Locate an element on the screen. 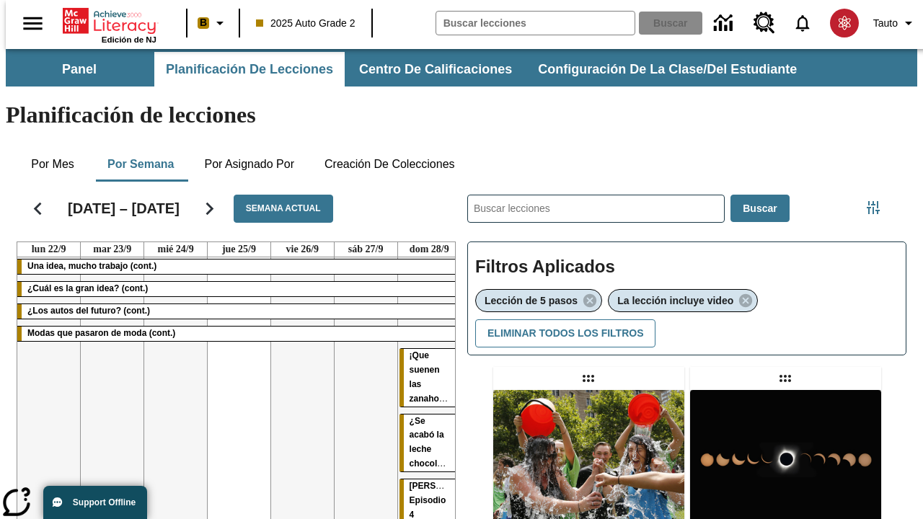 This screenshot has width=923, height=519. h2: Filtros Aplicados is located at coordinates (686, 267).